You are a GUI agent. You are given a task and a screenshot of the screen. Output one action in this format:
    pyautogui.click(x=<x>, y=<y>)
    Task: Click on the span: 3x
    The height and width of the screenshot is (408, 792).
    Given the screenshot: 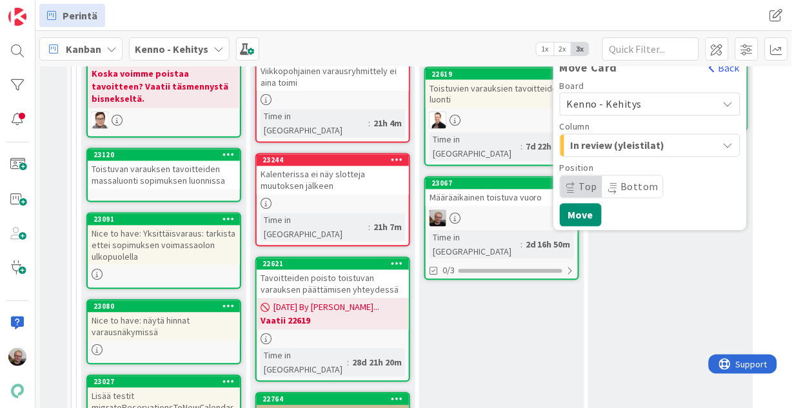 What is the action you would take?
    pyautogui.click(x=580, y=49)
    